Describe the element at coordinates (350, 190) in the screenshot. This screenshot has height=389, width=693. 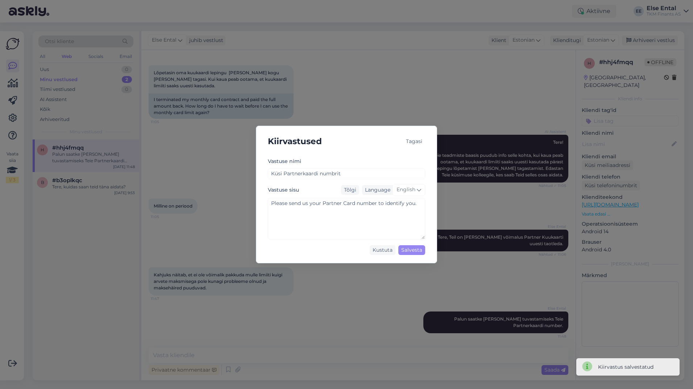
I see `div: Tõlgi` at that location.